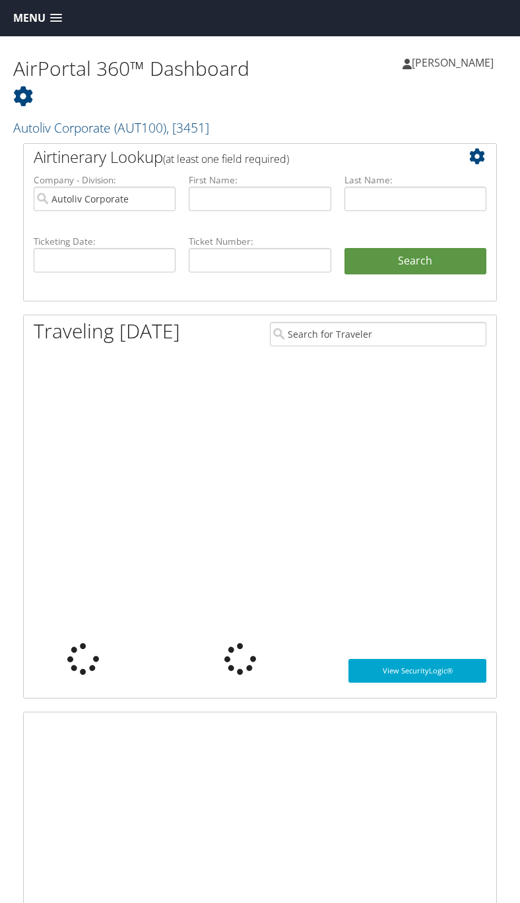  I want to click on span: (at least one field required), so click(226, 159).